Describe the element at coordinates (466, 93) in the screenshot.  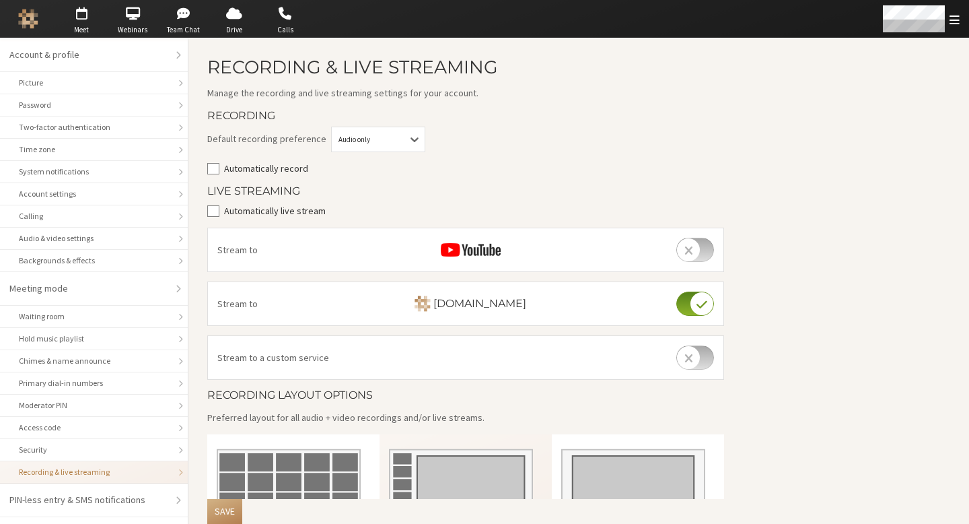
I see `p: Manage the recording and live streaming settings for your account.` at that location.